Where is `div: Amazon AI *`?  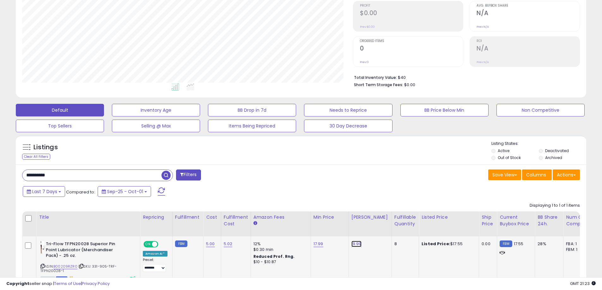 div: Amazon AI * is located at coordinates (155, 254).